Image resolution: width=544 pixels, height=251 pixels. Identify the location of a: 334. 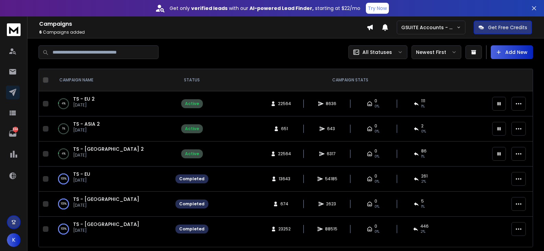
(13, 133).